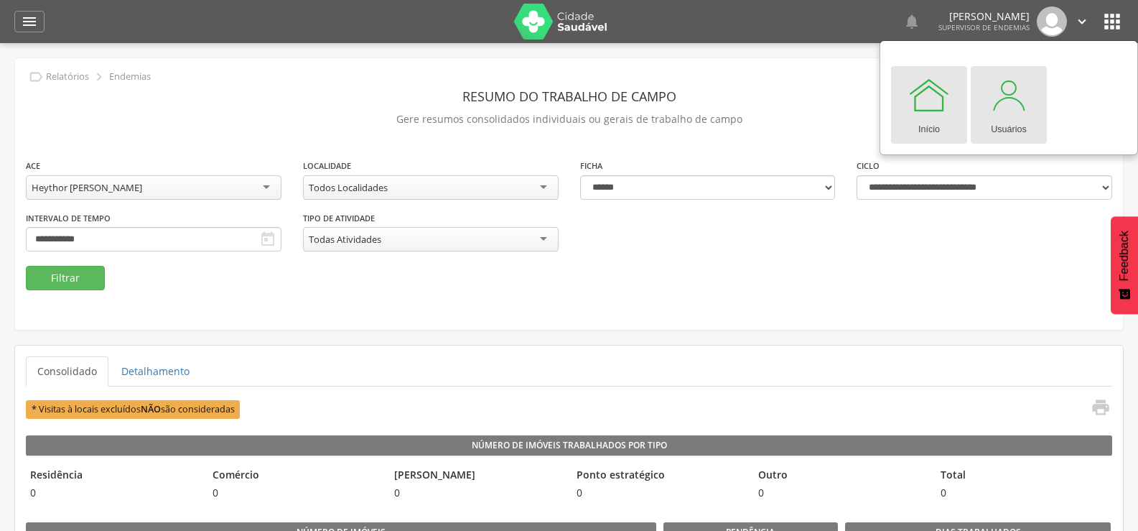 The width and height of the screenshot is (1138, 531). Describe the element at coordinates (155, 371) in the screenshot. I see `a: Detalhamento` at that location.